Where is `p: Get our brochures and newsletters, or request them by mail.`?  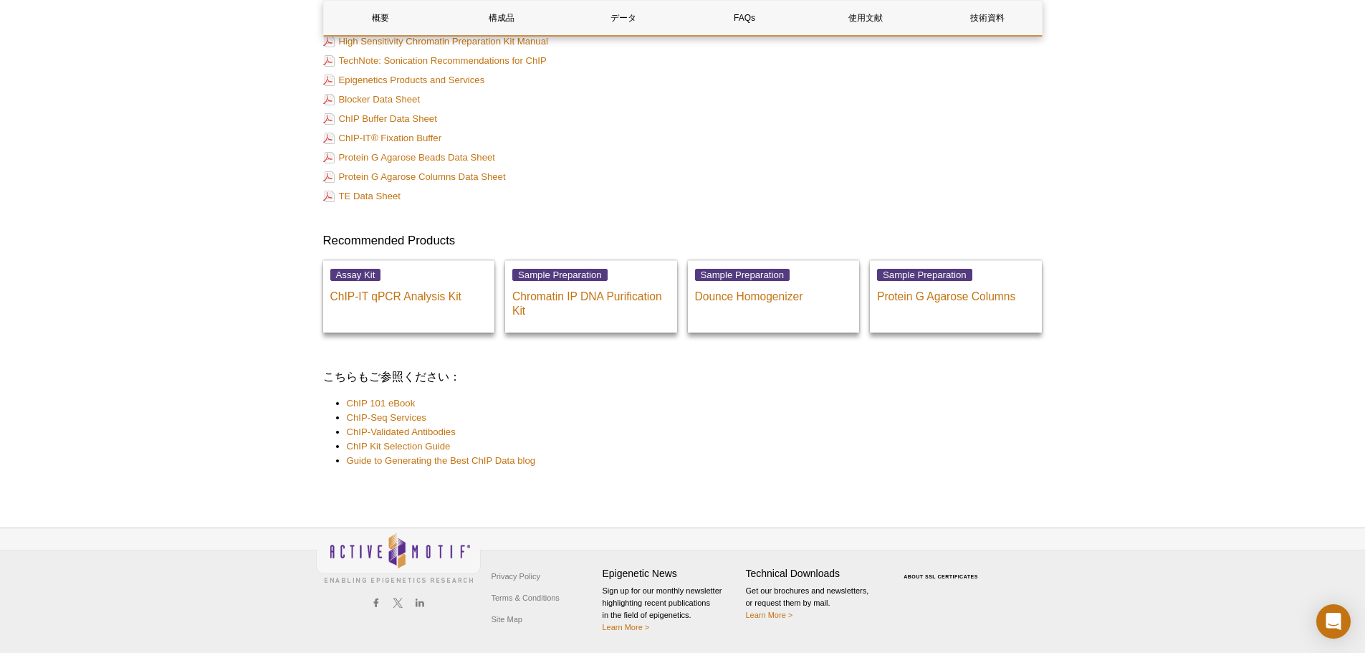 p: Get our brochures and newsletters, or request them by mail. is located at coordinates (814, 603).